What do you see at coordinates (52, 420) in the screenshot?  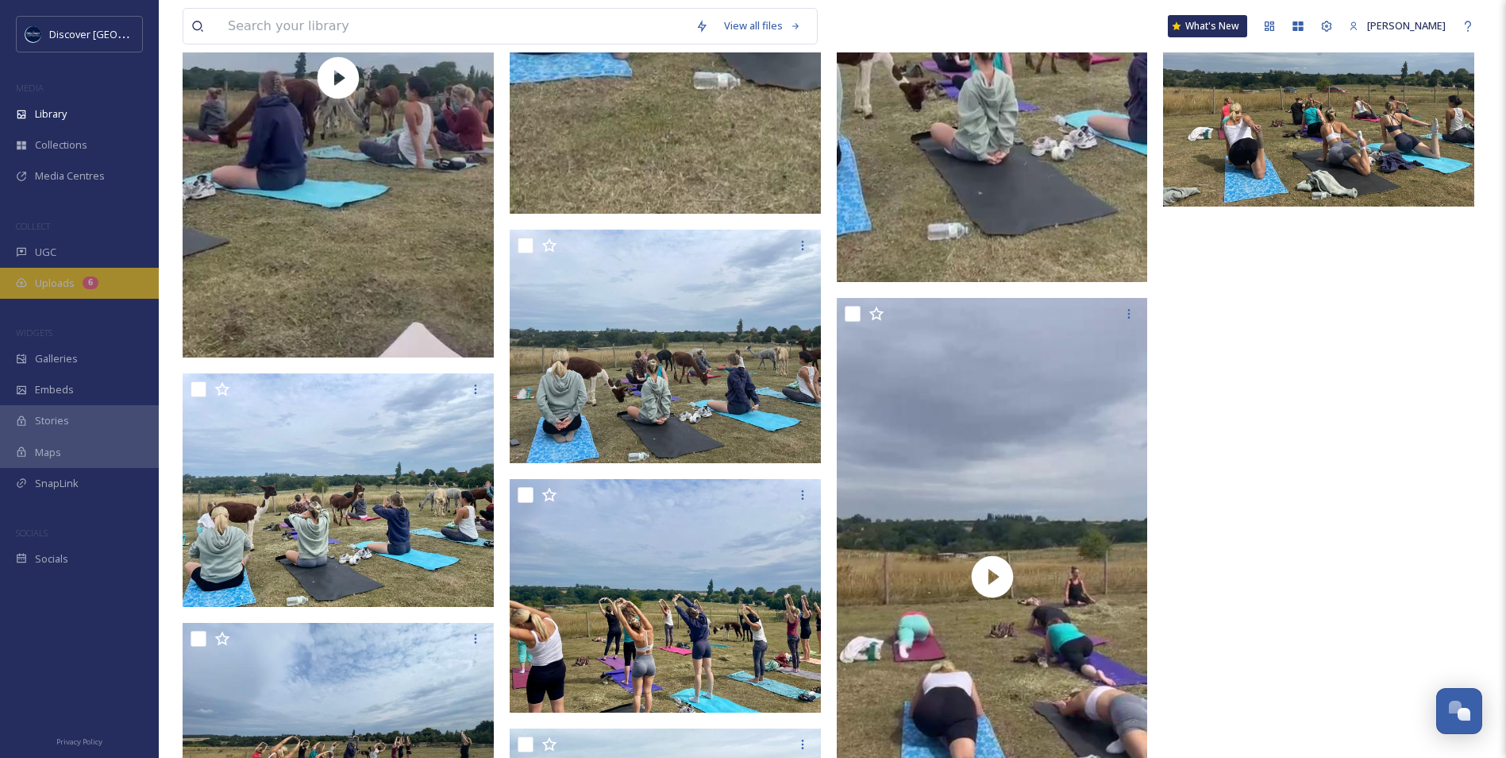 I see `span: Stories` at bounding box center [52, 420].